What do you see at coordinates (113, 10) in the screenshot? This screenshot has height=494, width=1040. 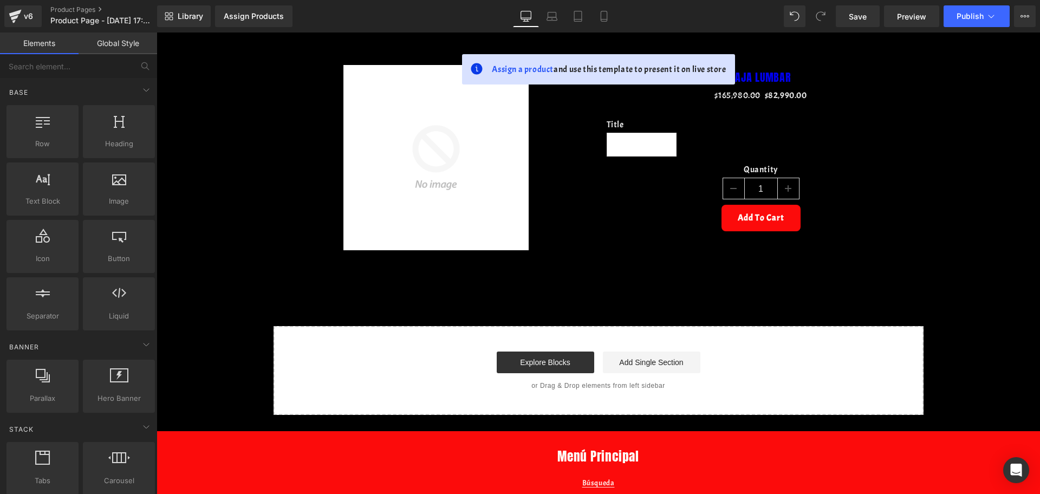 I see `a: Product Pages` at bounding box center [113, 10].